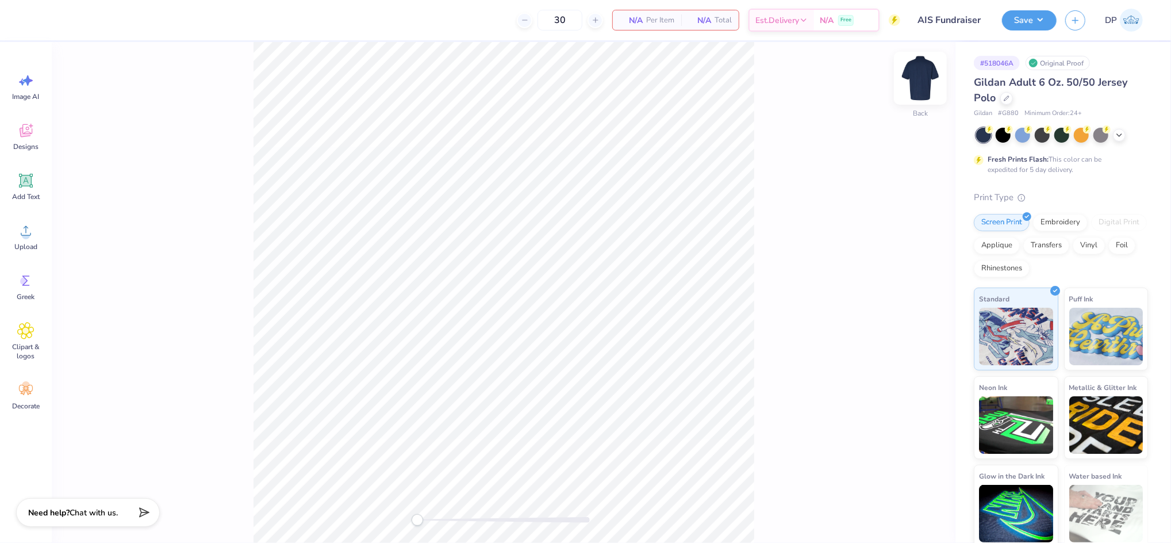  What do you see at coordinates (1060, 223) in the screenshot?
I see `div: Embroidery` at bounding box center [1060, 223].